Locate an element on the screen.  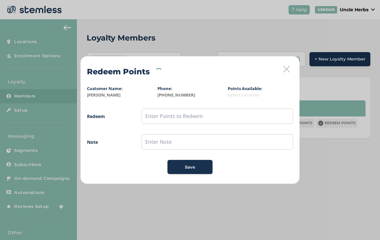
label: Note is located at coordinates (108, 142).